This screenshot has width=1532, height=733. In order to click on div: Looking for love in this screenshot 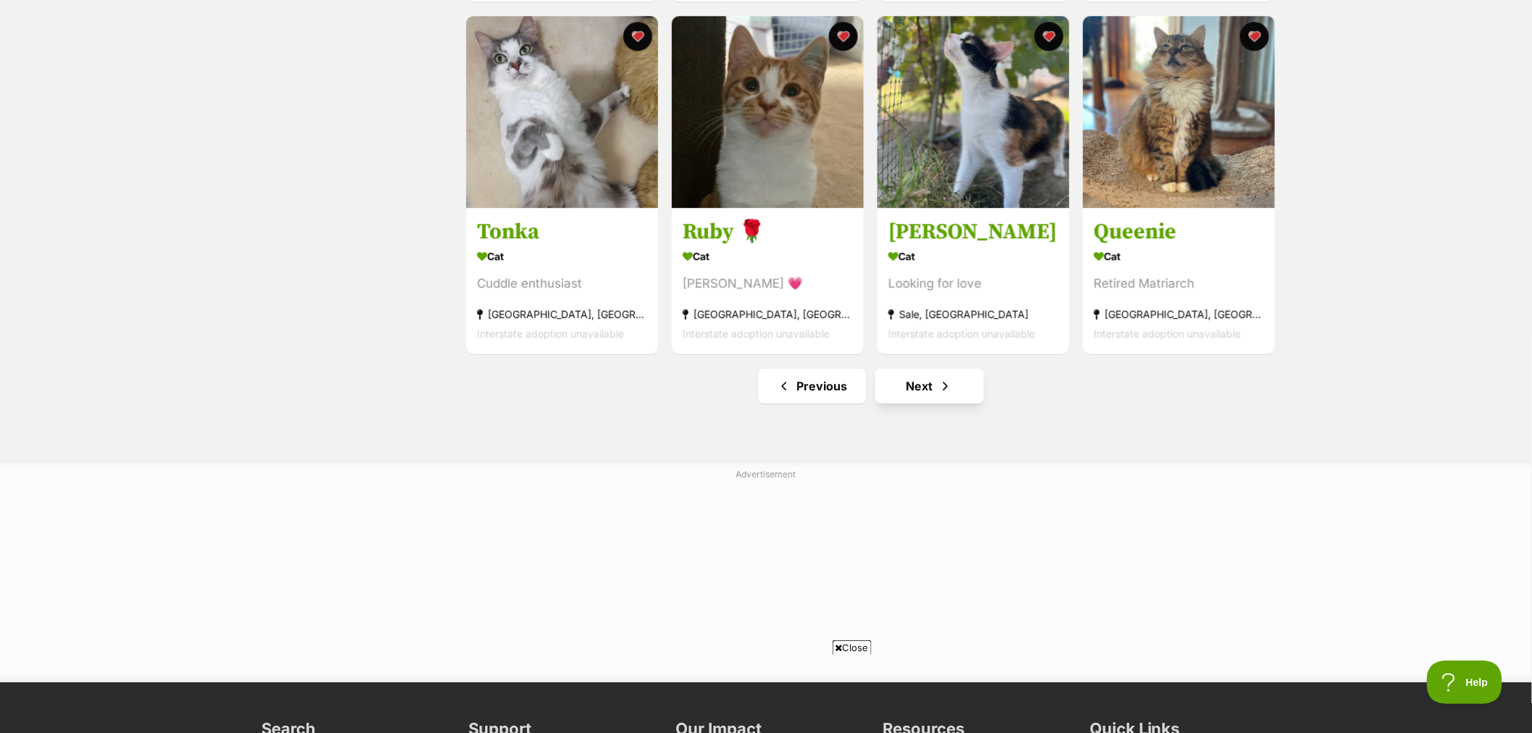, I will do `click(973, 283)`.